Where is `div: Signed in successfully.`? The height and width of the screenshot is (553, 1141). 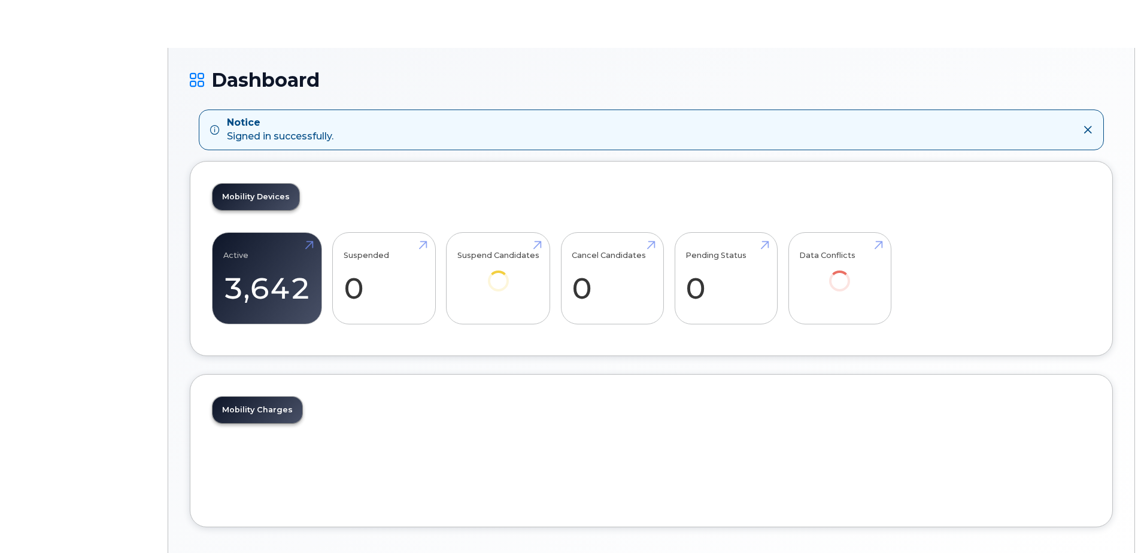 div: Signed in successfully. is located at coordinates (280, 130).